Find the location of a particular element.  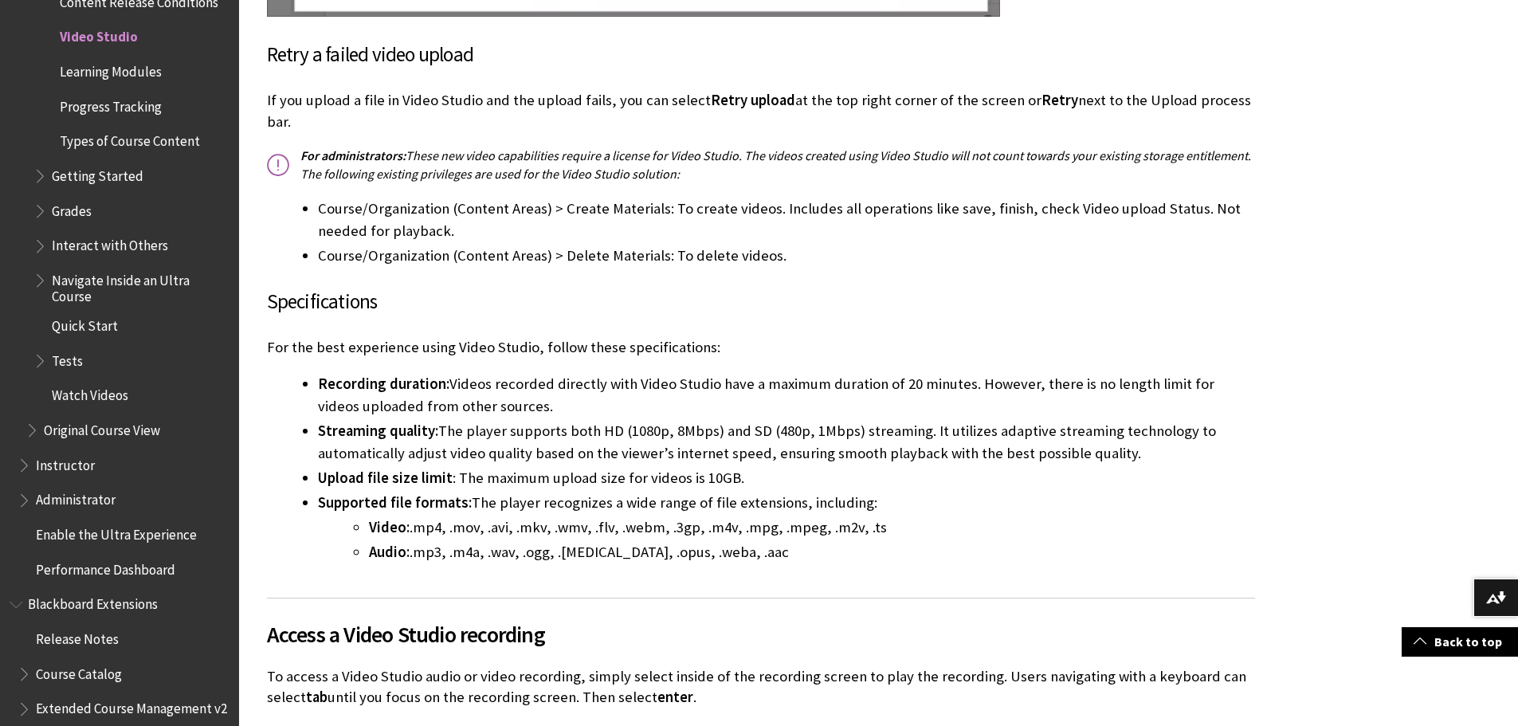

span: Video: is located at coordinates (389, 527).